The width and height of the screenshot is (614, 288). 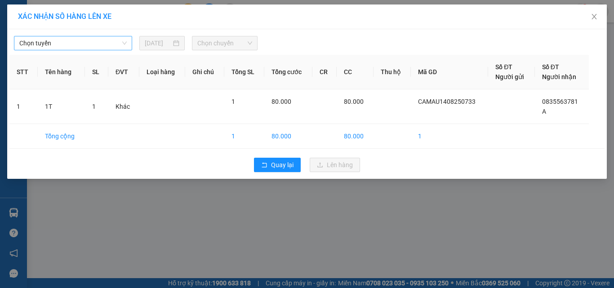 I want to click on th: Tổng cước, so click(x=288, y=72).